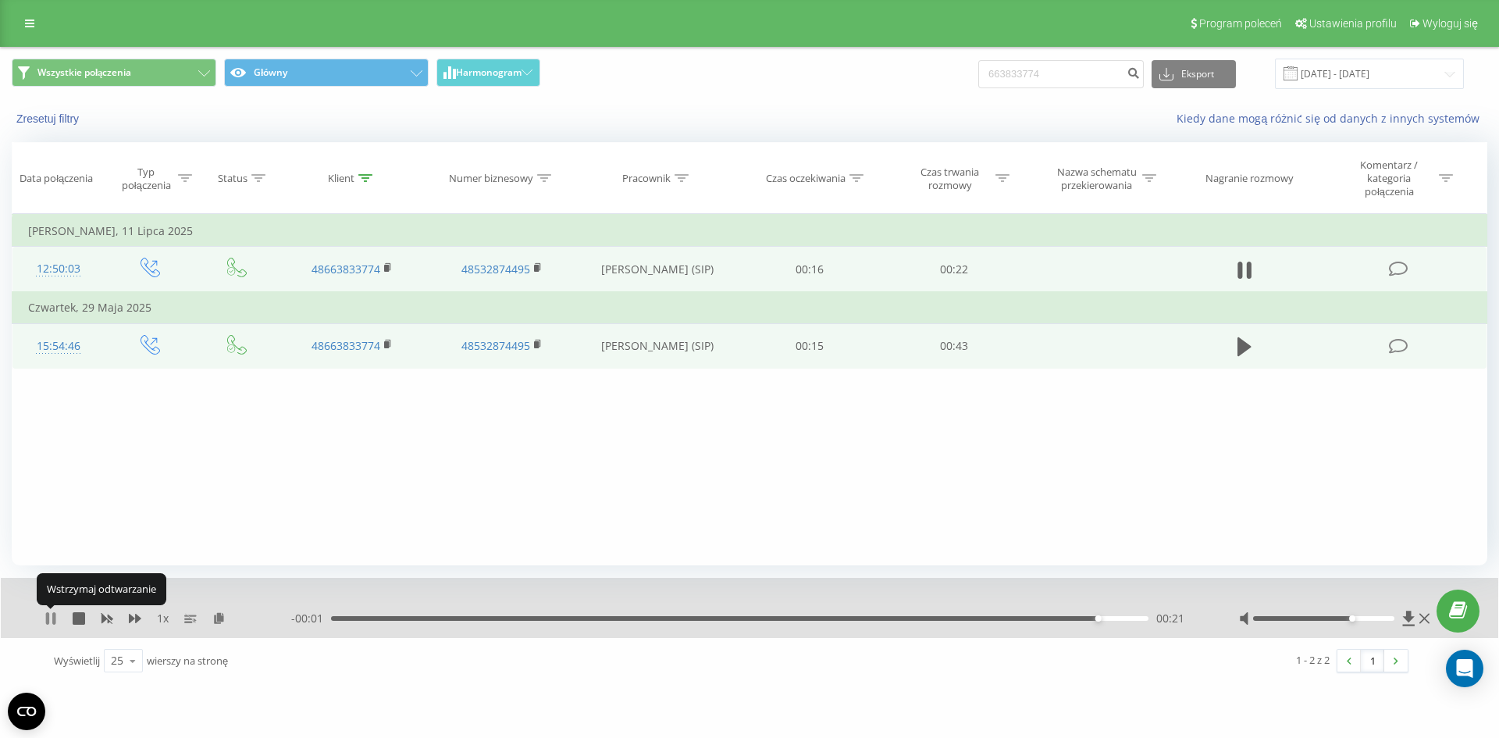 This screenshot has height=738, width=1499. I want to click on div: Czas trwania rozmowy, so click(949, 179).